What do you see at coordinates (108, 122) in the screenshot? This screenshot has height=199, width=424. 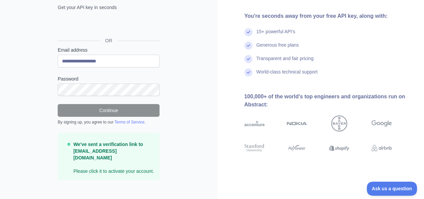 I see `div: By signing up, you agree to our .` at bounding box center [108, 122].